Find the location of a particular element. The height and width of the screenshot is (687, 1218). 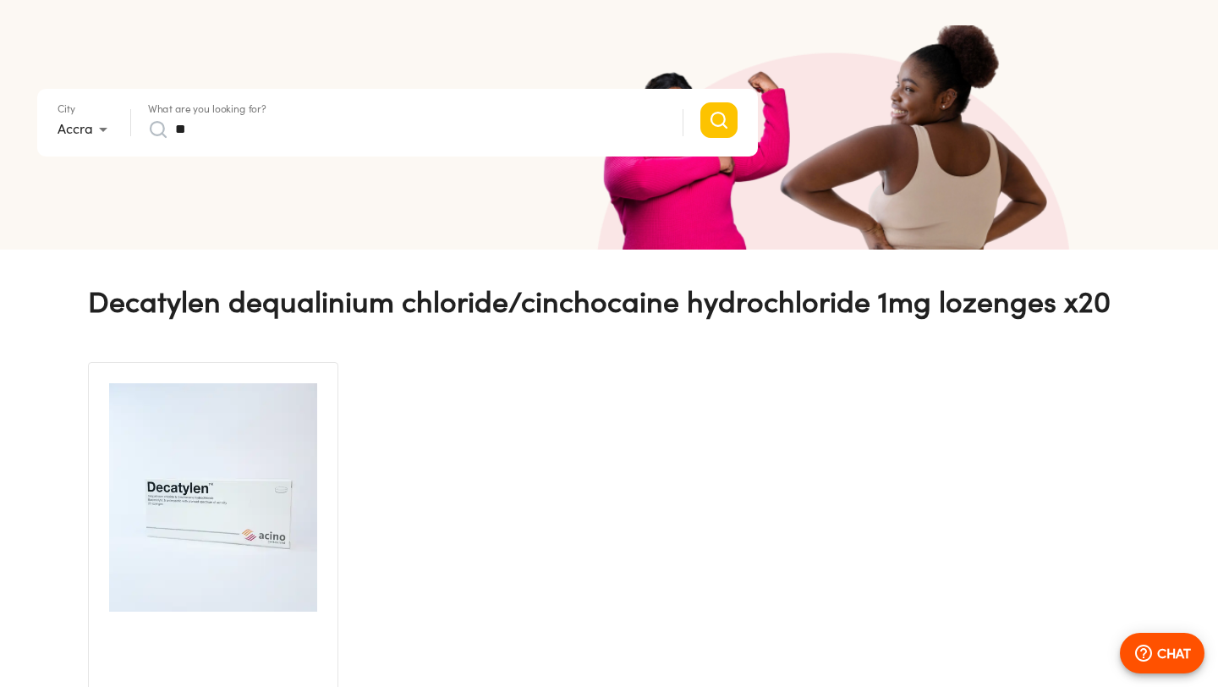

label: What are you looking for? is located at coordinates (207, 109).